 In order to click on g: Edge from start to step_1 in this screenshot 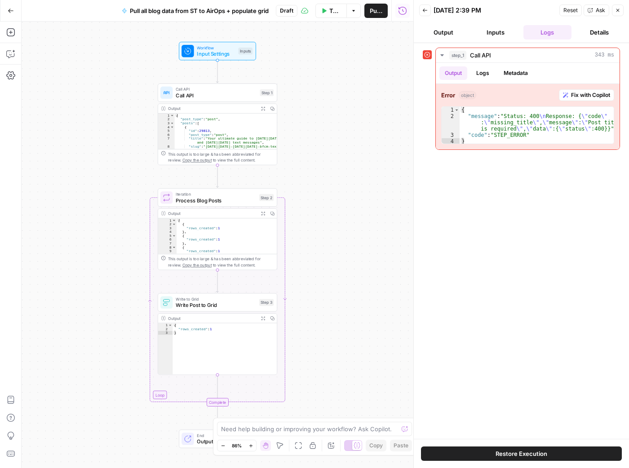, I will do `click(217, 71)`.